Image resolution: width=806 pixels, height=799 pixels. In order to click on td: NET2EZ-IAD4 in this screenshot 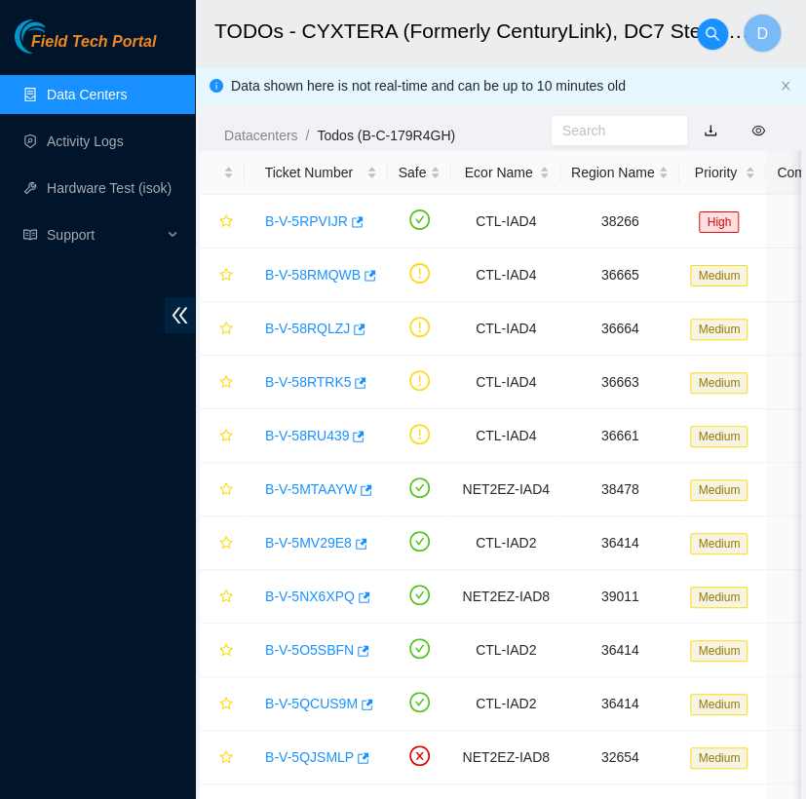, I will do `click(505, 489)`.